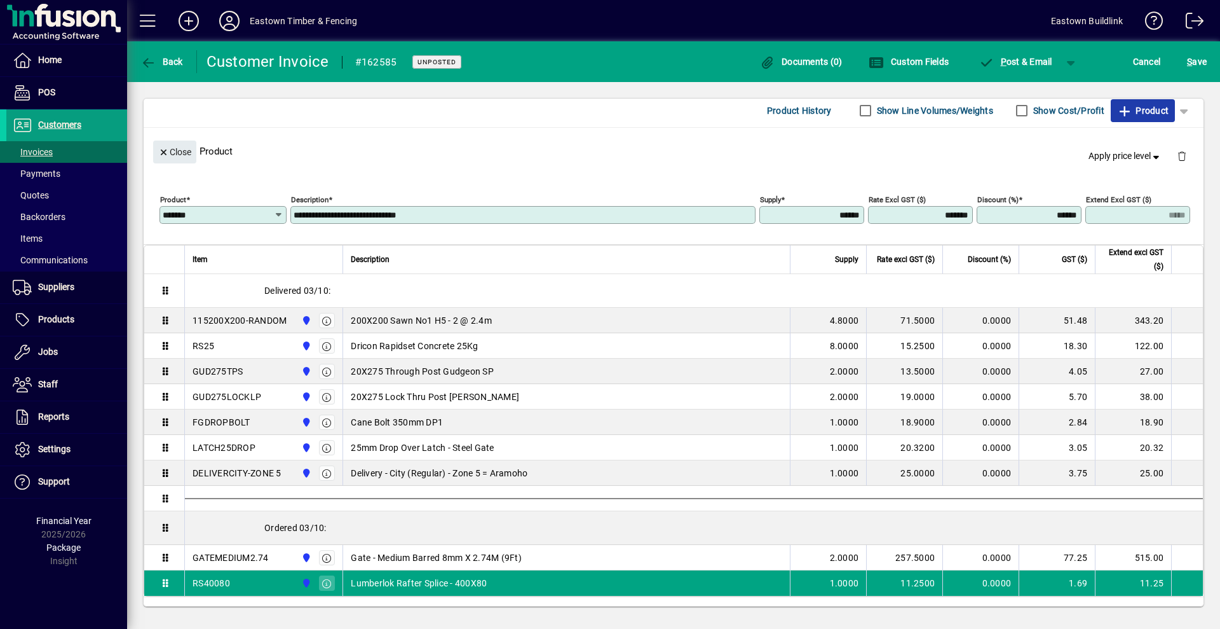 The image size is (1220, 629). What do you see at coordinates (414, 346) in the screenshot?
I see `span: Dricon Rapidset Concrete 25Kg` at bounding box center [414, 346].